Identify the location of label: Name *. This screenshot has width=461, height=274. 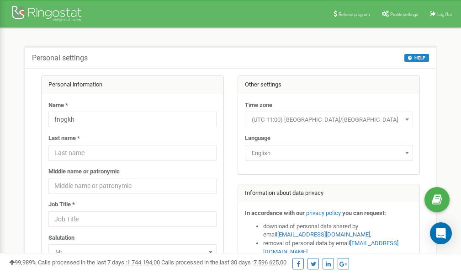
(58, 105).